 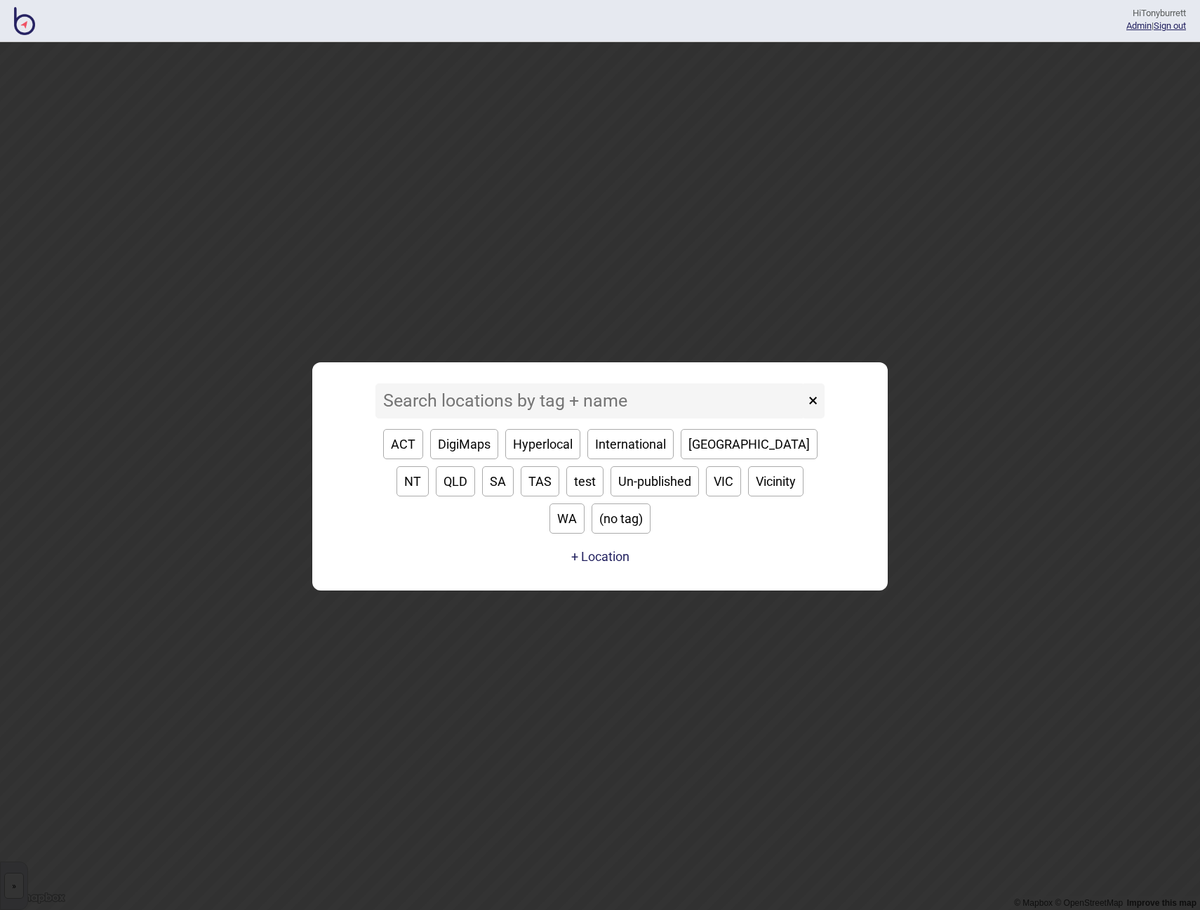 What do you see at coordinates (655, 481) in the screenshot?
I see `button: Un-published` at bounding box center [655, 481].